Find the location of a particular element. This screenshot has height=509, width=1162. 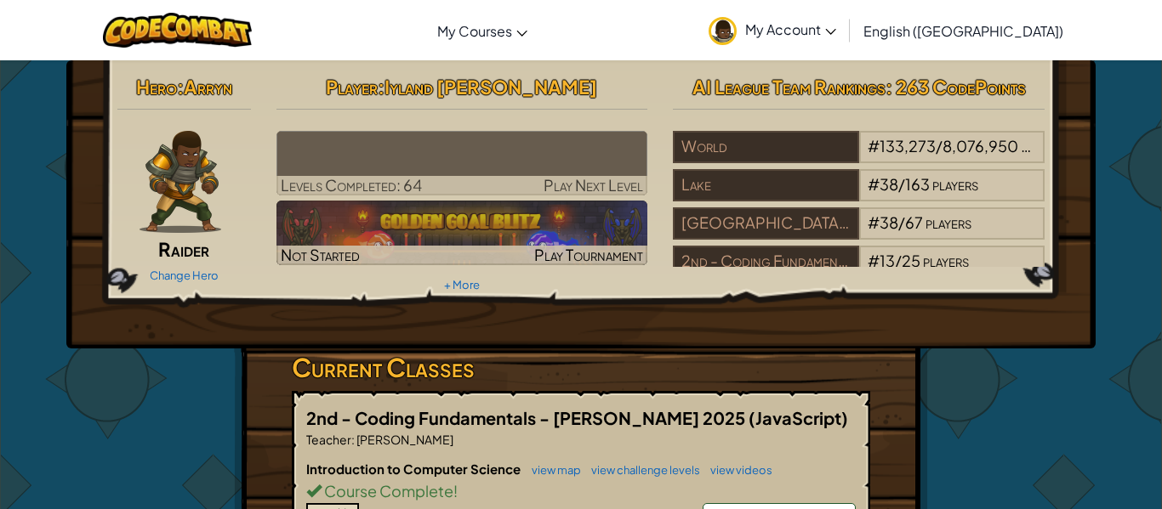

span: 13 is located at coordinates (887, 260).